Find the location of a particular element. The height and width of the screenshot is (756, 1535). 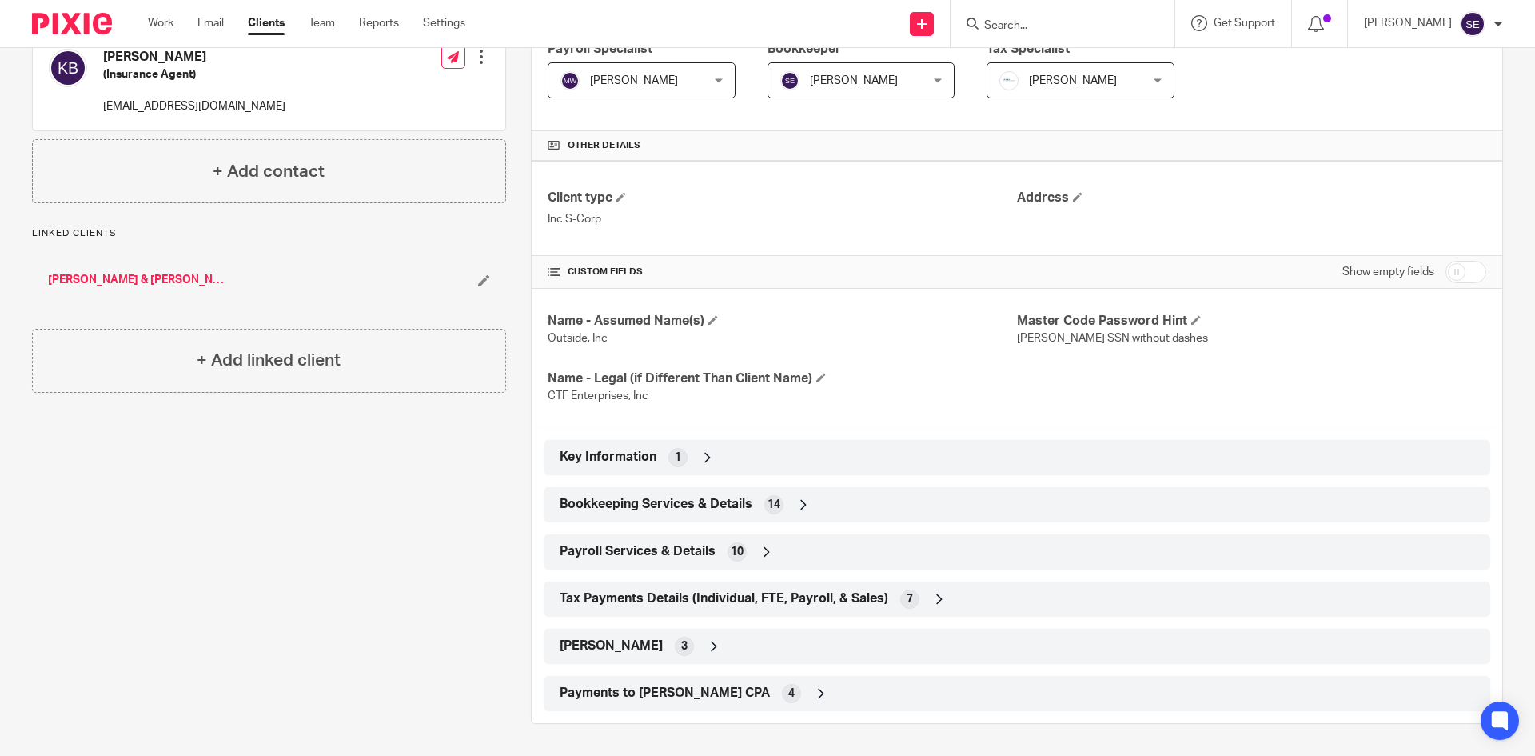

h4: + Add linked client is located at coordinates (269, 360).